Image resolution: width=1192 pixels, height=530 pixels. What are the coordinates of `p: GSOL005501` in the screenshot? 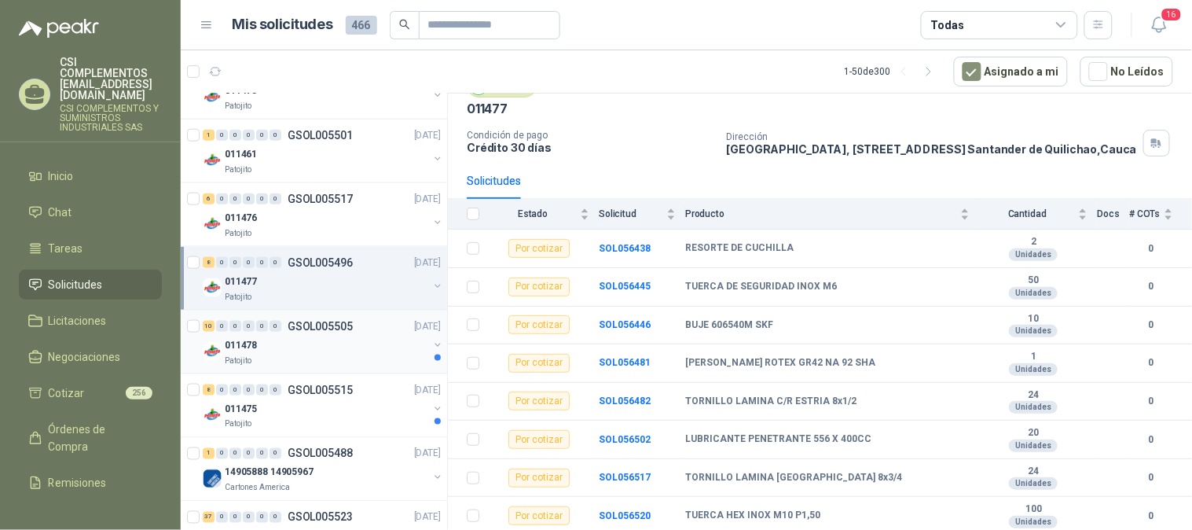 It's located at (320, 135).